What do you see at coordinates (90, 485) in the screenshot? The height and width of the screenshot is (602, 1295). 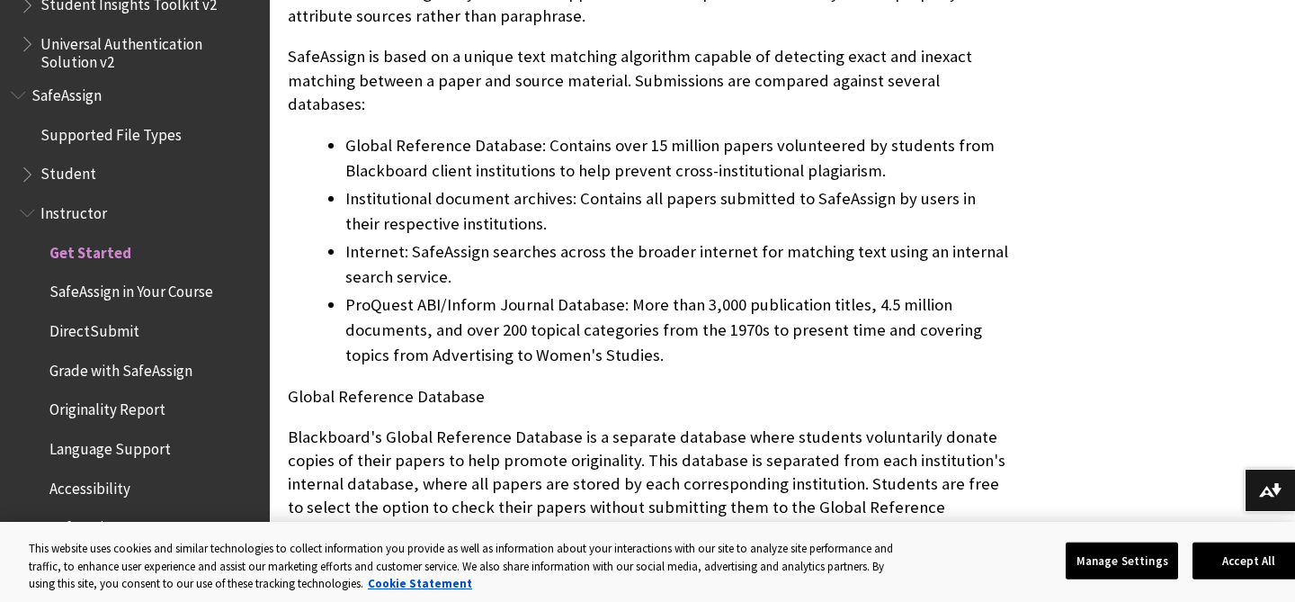 I see `span: Accessibility` at bounding box center [90, 485].